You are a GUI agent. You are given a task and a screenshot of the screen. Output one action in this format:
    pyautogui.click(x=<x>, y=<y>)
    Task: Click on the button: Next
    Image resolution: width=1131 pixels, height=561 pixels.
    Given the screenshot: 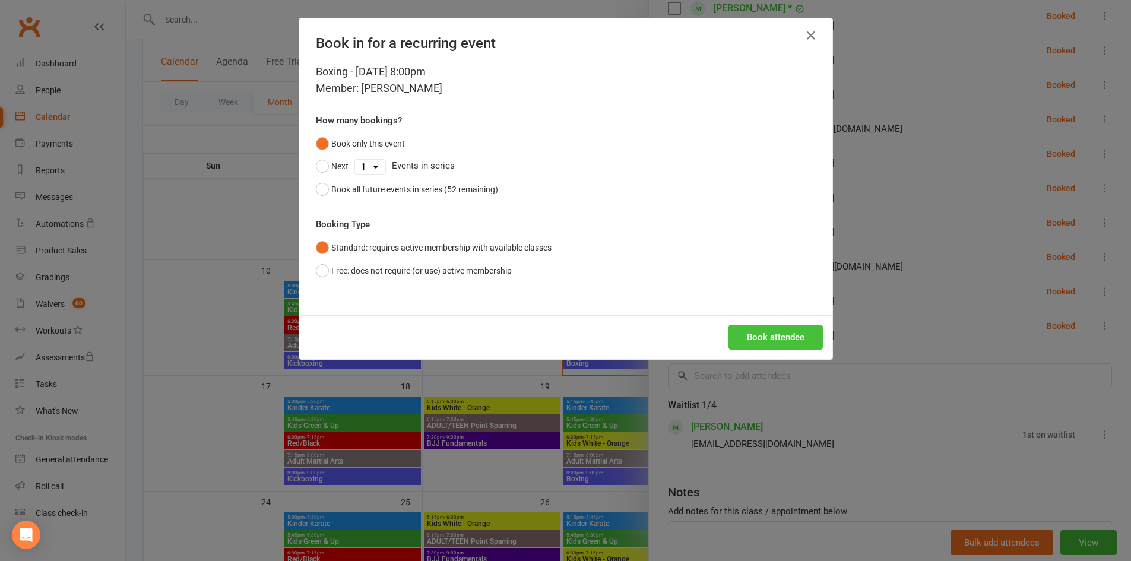 What is the action you would take?
    pyautogui.click(x=332, y=166)
    